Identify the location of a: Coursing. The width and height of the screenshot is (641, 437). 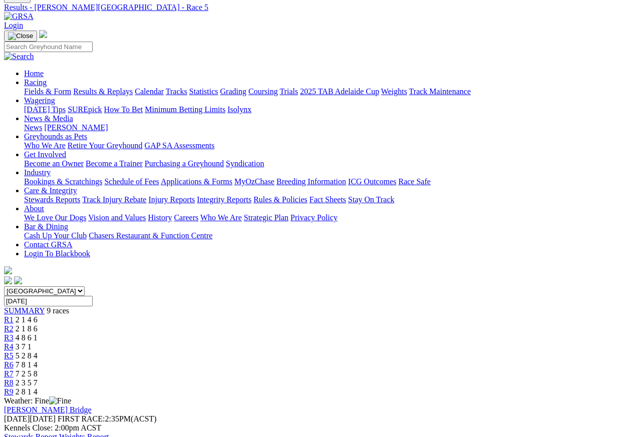
(263, 91).